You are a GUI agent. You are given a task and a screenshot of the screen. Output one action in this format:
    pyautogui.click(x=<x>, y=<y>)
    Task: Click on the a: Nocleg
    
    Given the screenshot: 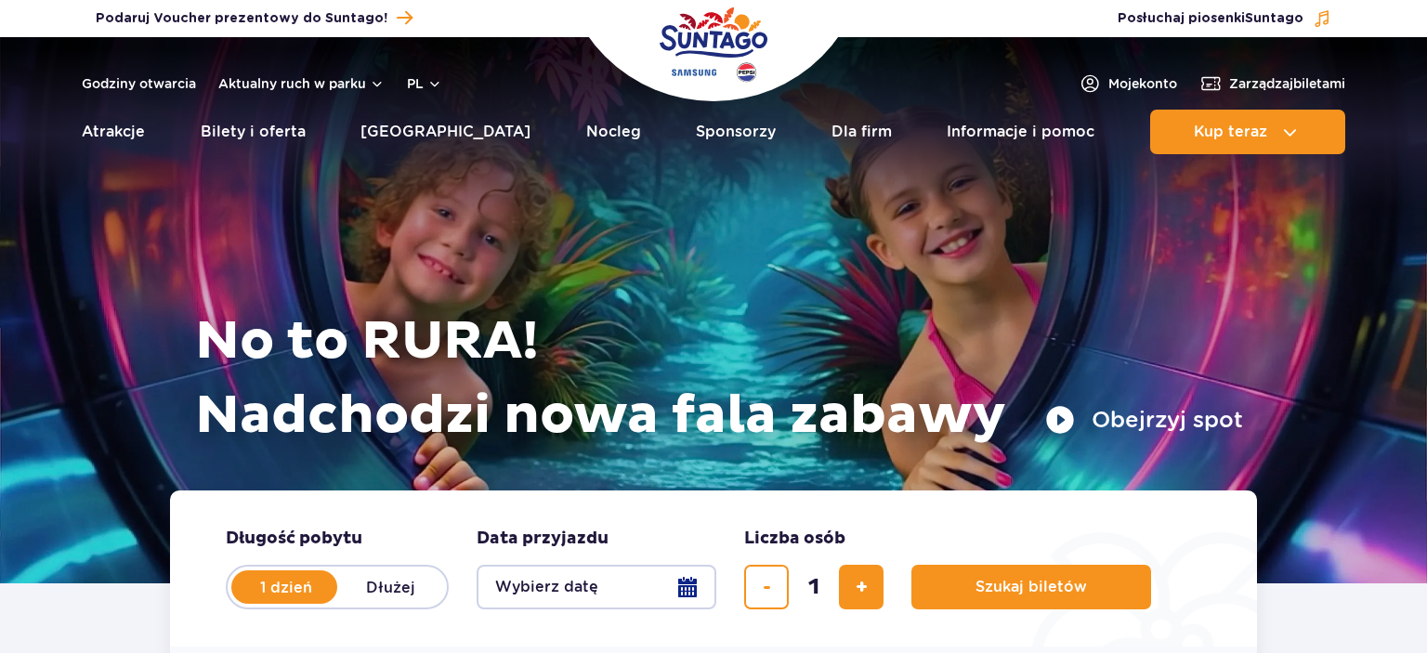 What is the action you would take?
    pyautogui.click(x=613, y=132)
    